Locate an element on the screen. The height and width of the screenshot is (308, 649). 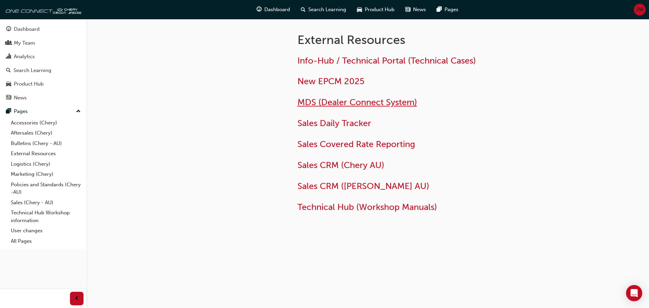
span: MDS (Dealer Connect System) is located at coordinates (357, 102).